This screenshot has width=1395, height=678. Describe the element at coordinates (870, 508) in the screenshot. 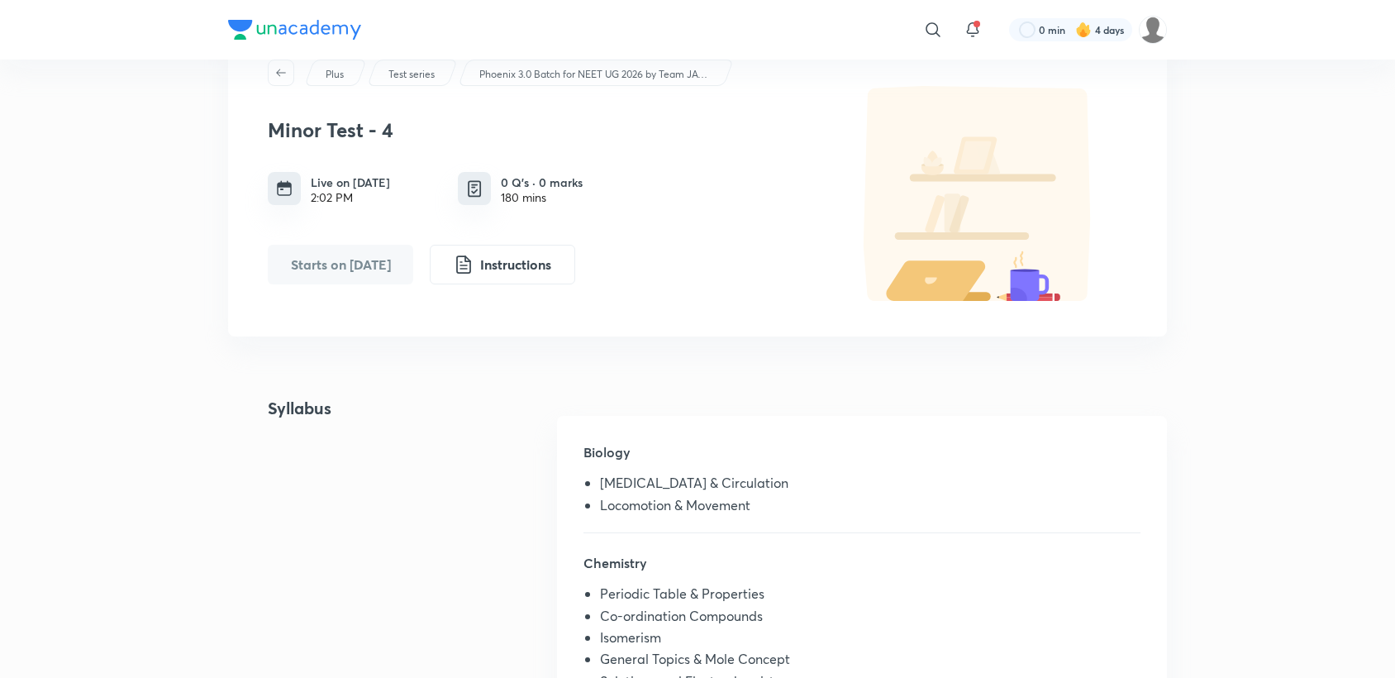

I see `li: Locomotion & Movement` at that location.